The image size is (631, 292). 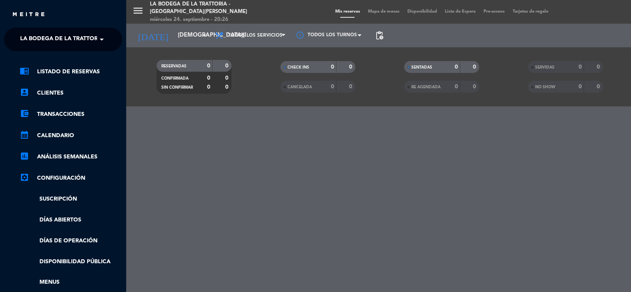 I want to click on a: assessmentANÁLISIS SEMANALES, so click(x=71, y=157).